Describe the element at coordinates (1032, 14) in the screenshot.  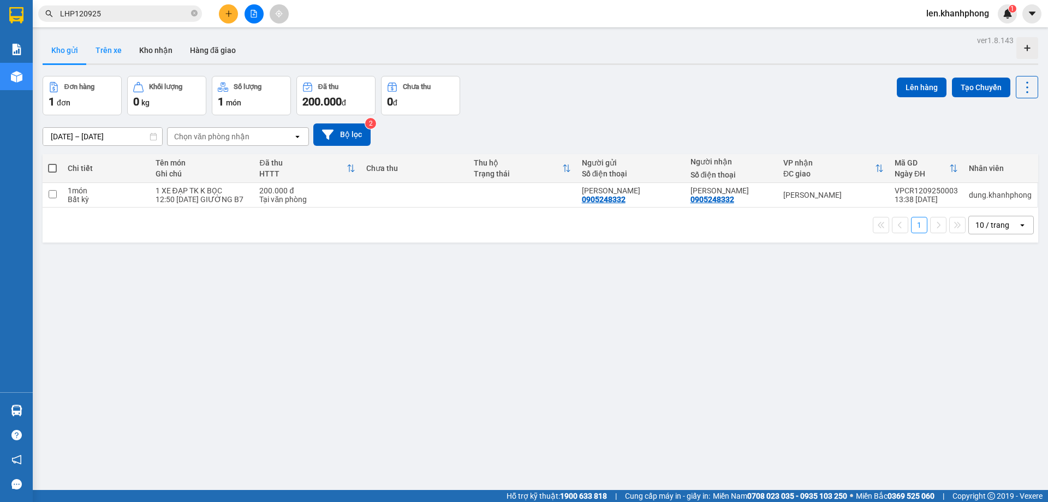
I see `button: caret-down` at that location.